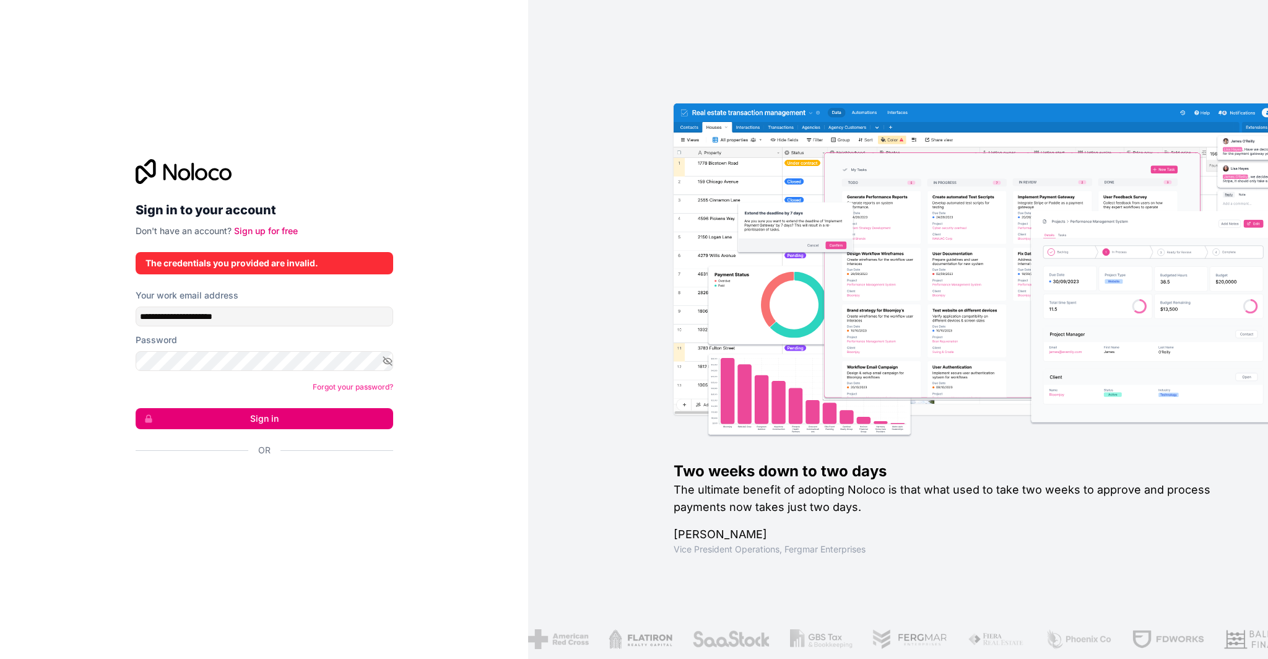  I want to click on img: /assets/fiera-fwj2N5v4.png, so click(995, 639).